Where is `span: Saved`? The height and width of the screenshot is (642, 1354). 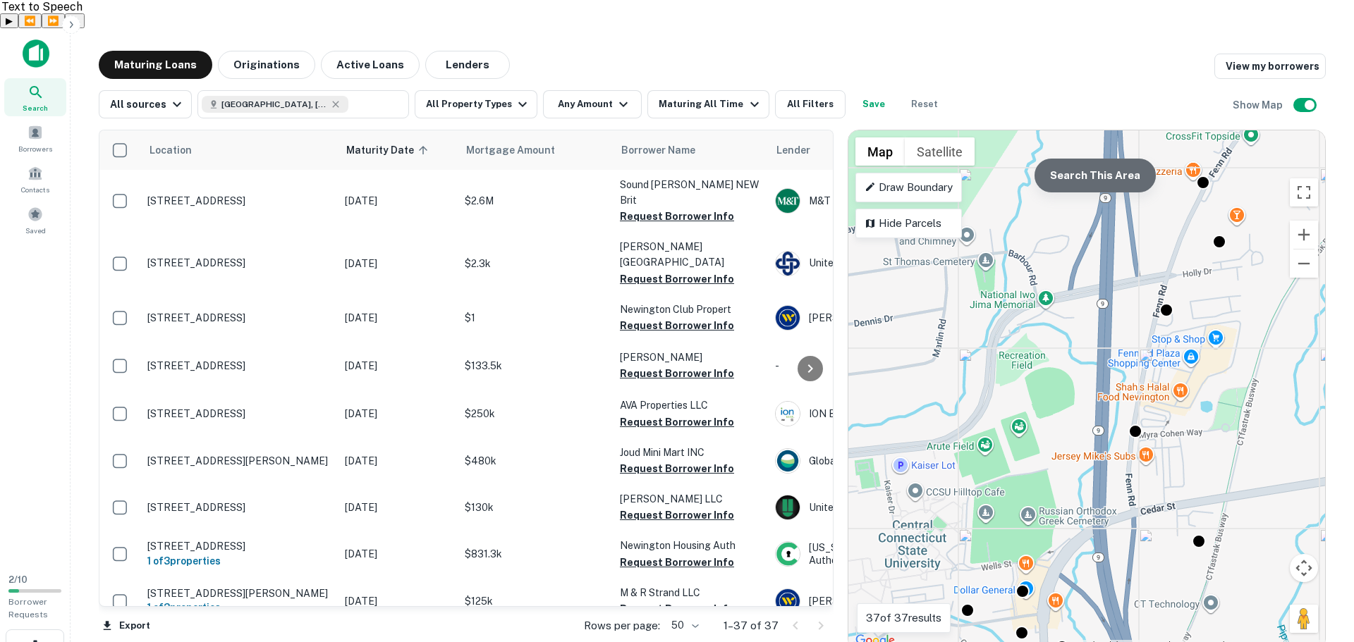 span: Saved is located at coordinates (35, 231).